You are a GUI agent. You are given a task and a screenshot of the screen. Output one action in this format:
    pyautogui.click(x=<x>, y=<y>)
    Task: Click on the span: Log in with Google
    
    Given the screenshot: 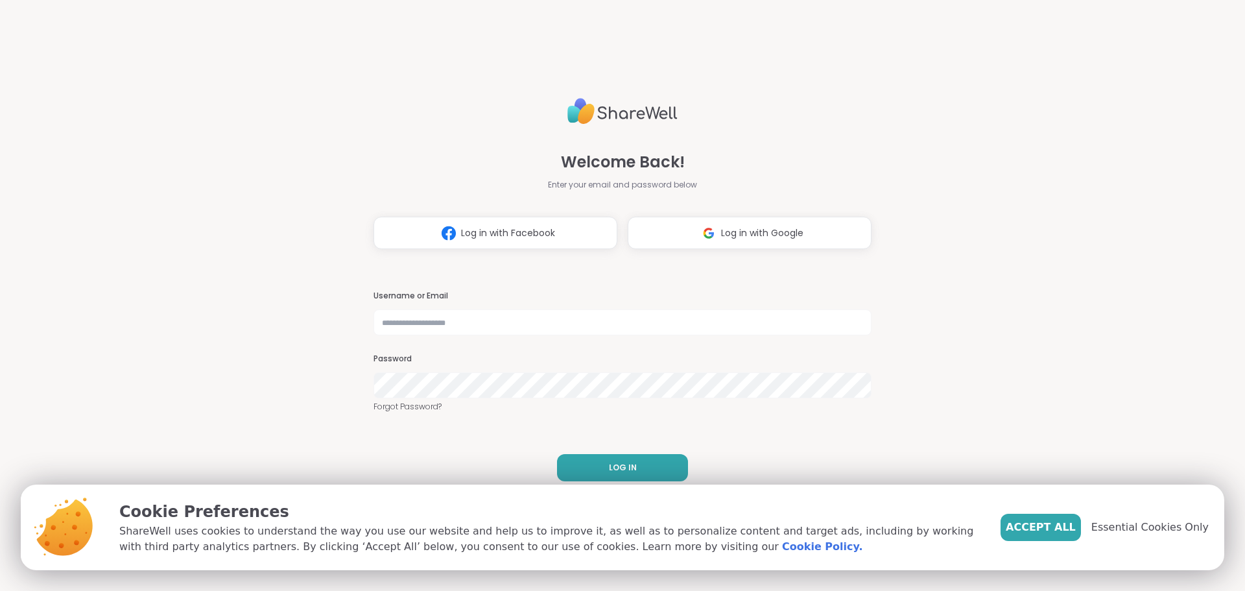 What is the action you would take?
    pyautogui.click(x=762, y=233)
    